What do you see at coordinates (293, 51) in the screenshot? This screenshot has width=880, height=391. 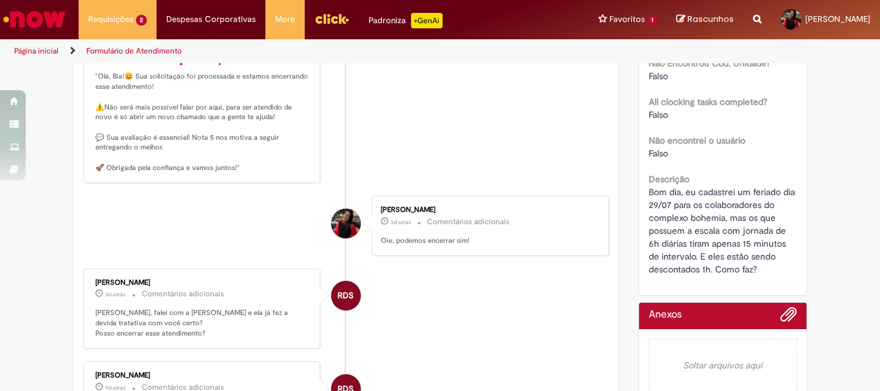 I see `ul: Trilhas de página` at bounding box center [293, 51].